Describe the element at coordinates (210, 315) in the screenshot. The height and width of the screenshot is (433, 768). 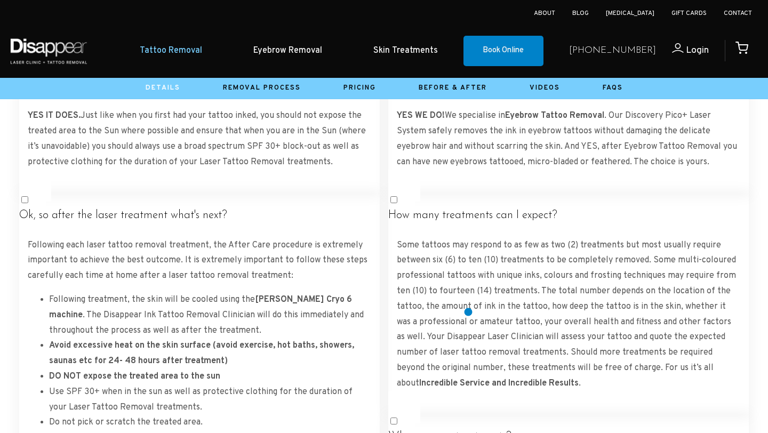
I see `li: Following treatment, the skin will be cooled using the . The Disappear Ink Tattoo Removal Clinici...` at that location.